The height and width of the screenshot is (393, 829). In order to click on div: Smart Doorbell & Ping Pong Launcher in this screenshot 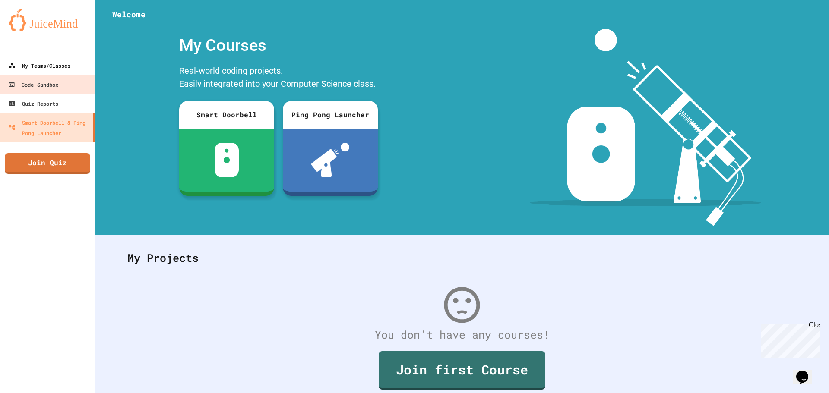, I will do `click(49, 128)`.